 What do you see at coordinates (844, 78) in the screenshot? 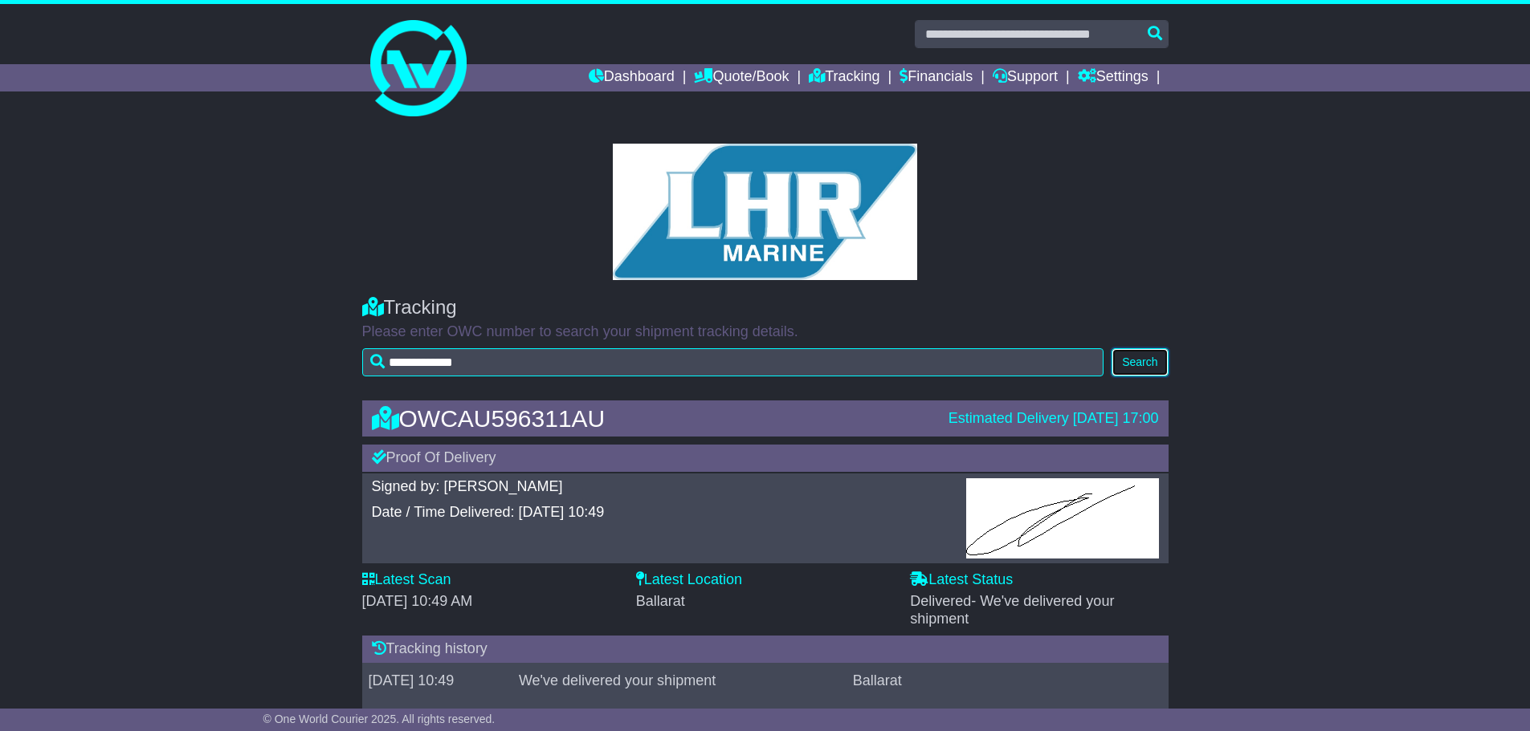
I see `a: Tracking` at bounding box center [844, 78].